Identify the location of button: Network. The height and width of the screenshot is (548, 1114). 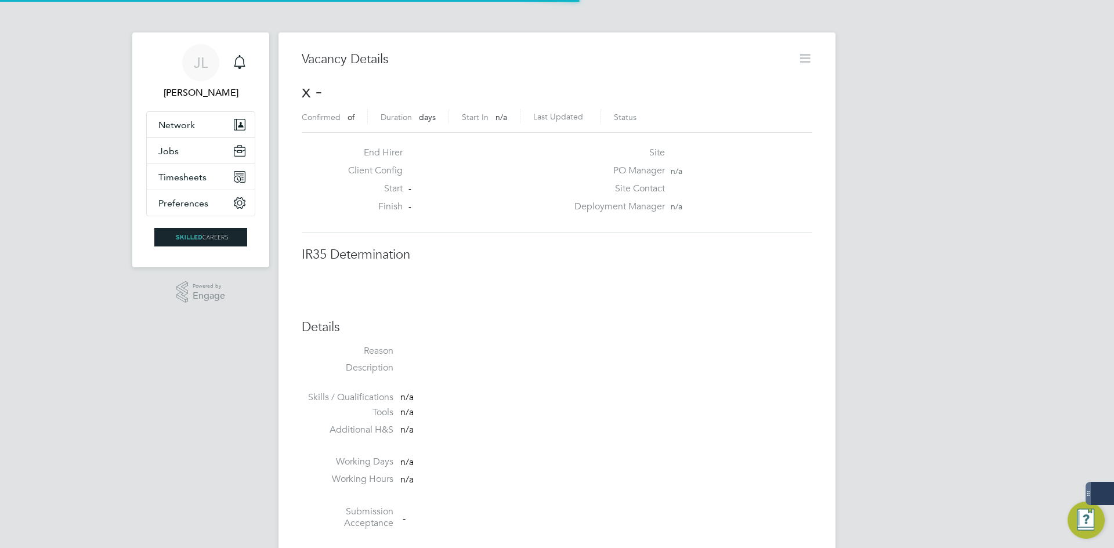
(201, 125).